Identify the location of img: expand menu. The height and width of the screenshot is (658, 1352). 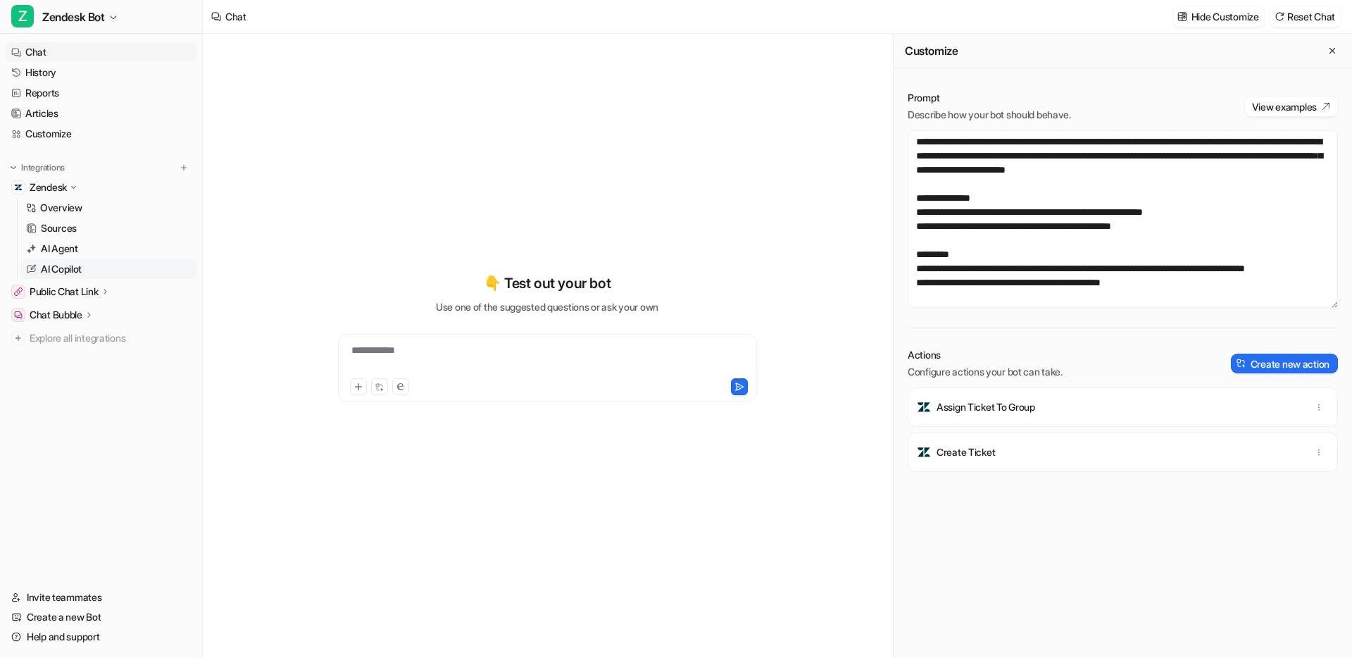
(13, 168).